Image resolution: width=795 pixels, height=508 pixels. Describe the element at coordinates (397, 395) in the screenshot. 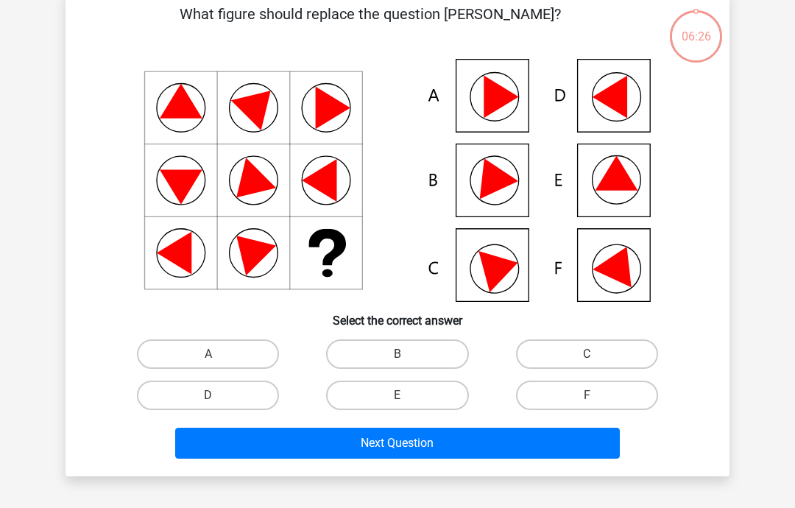

I see `label: E` at that location.